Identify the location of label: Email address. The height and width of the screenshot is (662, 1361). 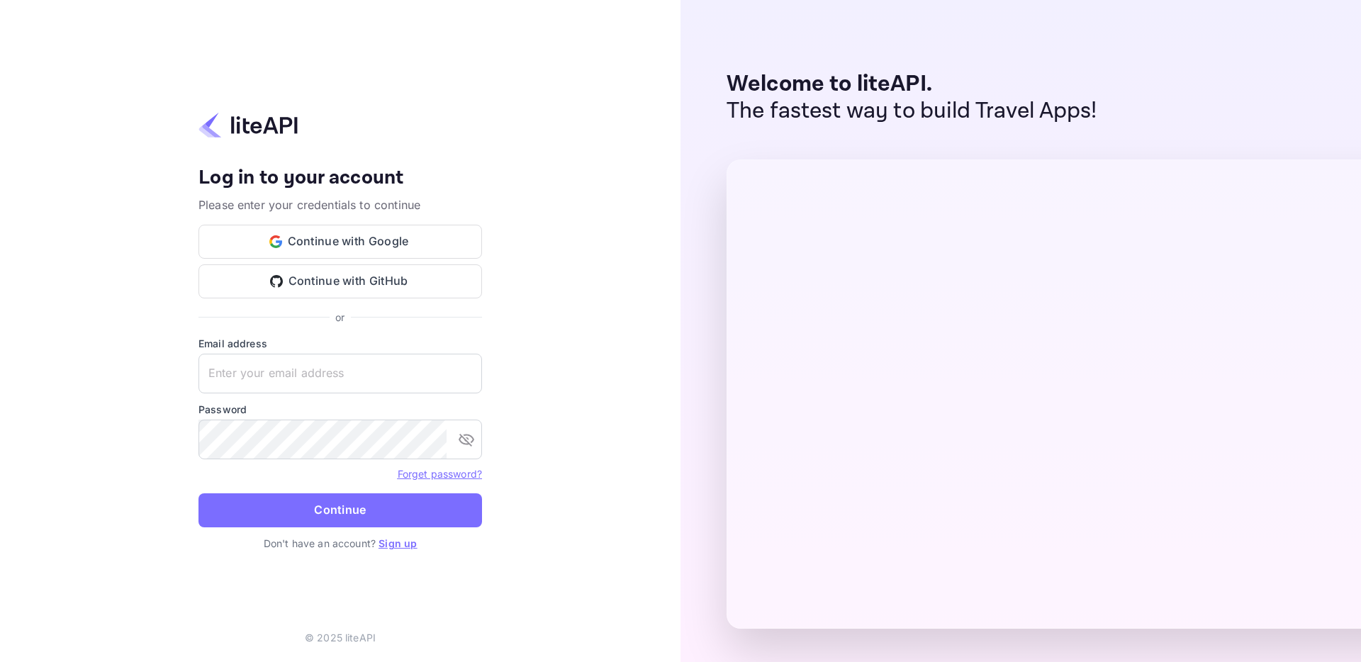
(340, 343).